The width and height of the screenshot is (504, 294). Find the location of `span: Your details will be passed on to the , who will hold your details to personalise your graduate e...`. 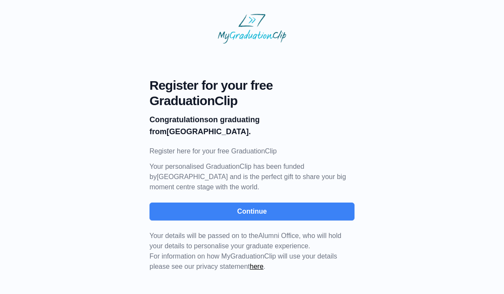

span: Your details will be passed on to the , who will hold your details to personalise your graduate e... is located at coordinates (245, 241).